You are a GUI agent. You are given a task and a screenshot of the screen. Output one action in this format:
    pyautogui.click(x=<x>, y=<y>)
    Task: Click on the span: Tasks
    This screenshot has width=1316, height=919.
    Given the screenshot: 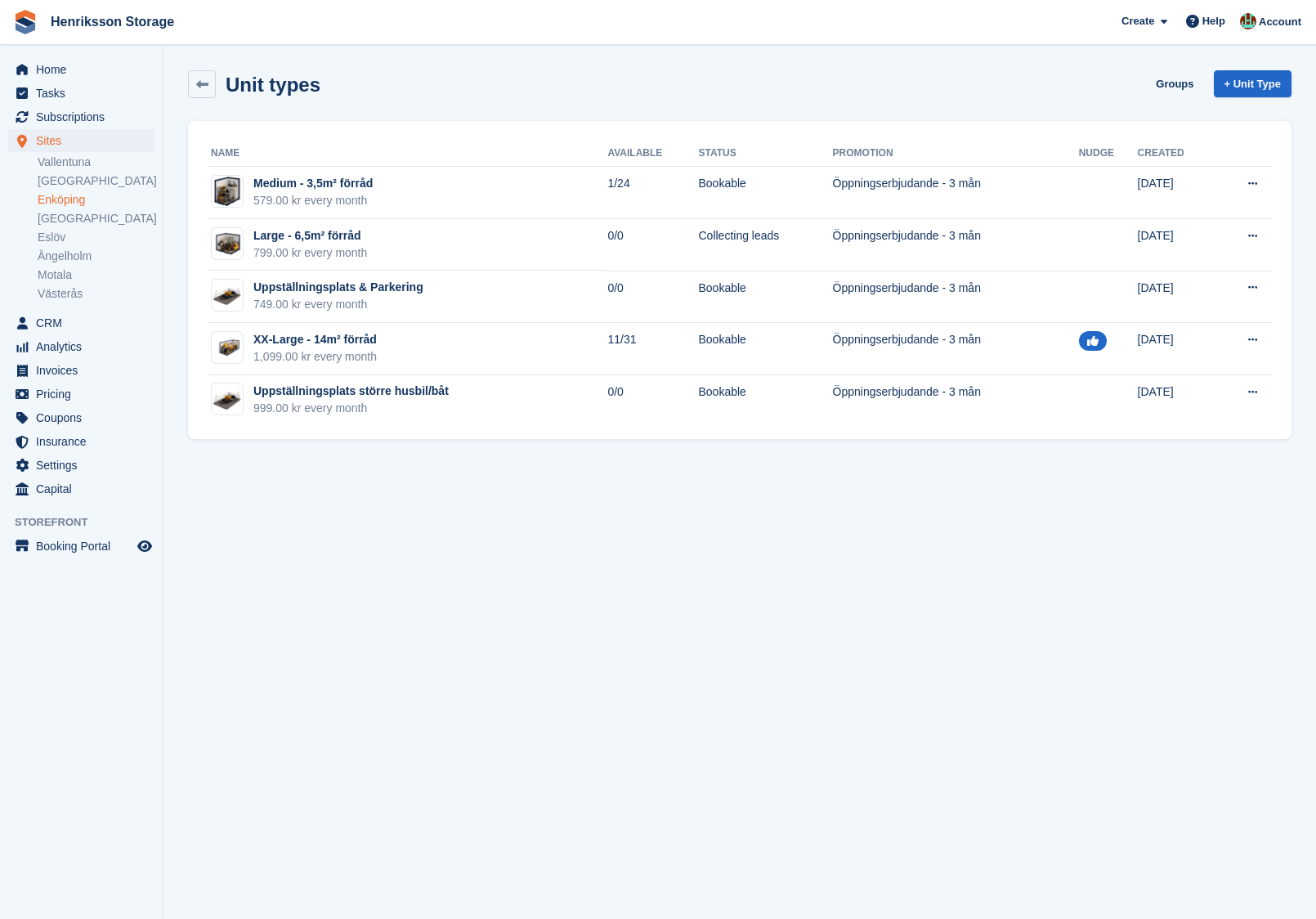 What is the action you would take?
    pyautogui.click(x=85, y=93)
    